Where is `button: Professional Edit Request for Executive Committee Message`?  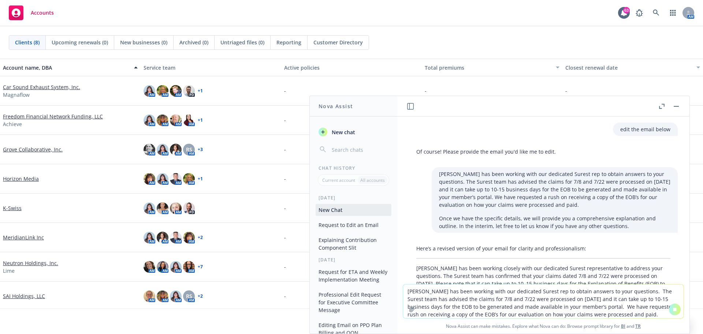 button: Professional Edit Request for Executive Committee Message is located at coordinates (353, 302).